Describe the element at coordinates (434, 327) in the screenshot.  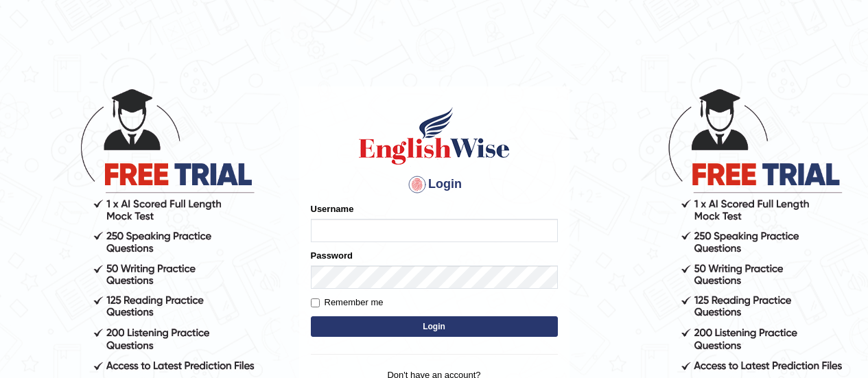
I see `button: Login` at that location.